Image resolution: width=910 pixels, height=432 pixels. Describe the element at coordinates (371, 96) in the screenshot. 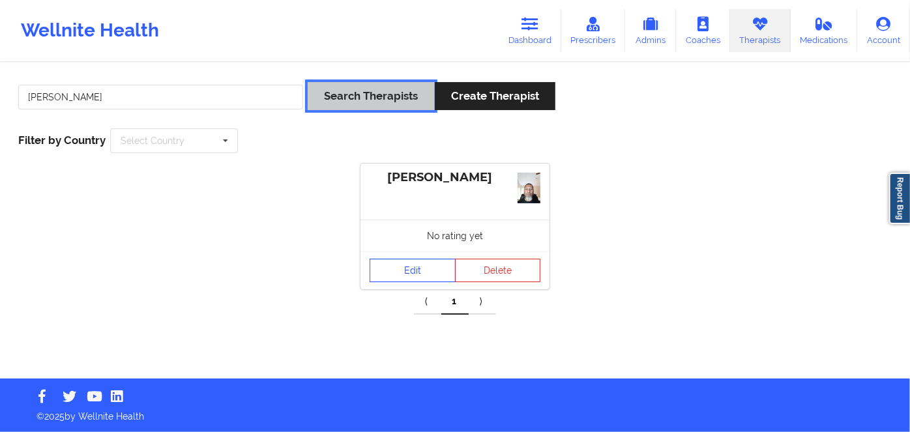

I see `button: Search Therapists` at that location.